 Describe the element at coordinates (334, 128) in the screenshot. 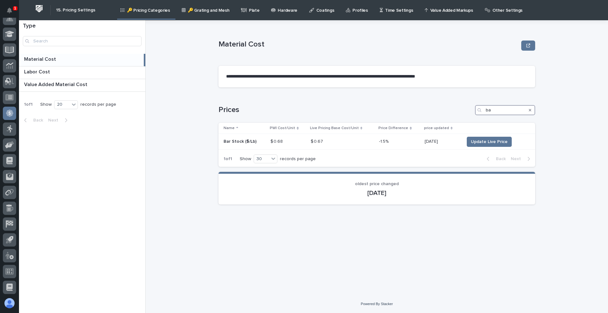

I see `p: Live Pricing Base Cost/Unit` at that location.